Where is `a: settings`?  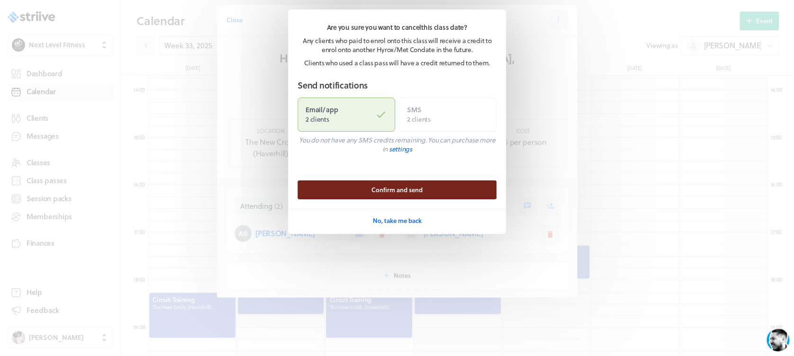
a: settings is located at coordinates (400, 149).